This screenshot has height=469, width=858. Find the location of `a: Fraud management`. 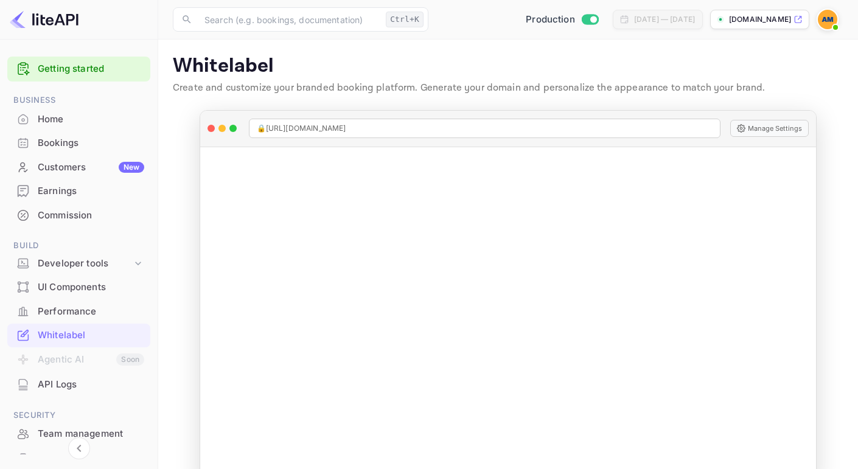

a: Fraud management is located at coordinates (79, 458).